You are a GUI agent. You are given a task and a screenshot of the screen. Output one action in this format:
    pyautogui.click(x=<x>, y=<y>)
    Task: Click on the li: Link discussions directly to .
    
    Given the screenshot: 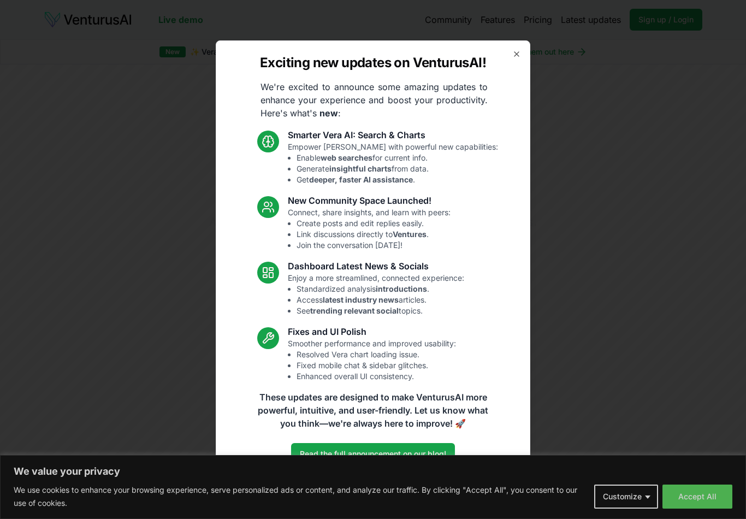 What is the action you would take?
    pyautogui.click(x=374, y=234)
    